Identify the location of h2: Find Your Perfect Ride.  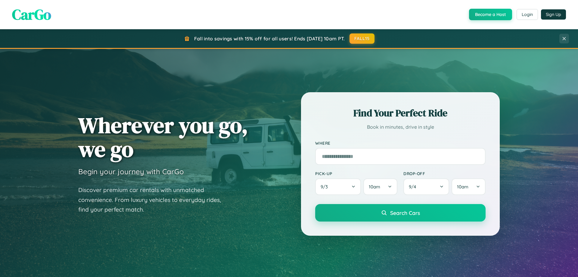
(401, 113).